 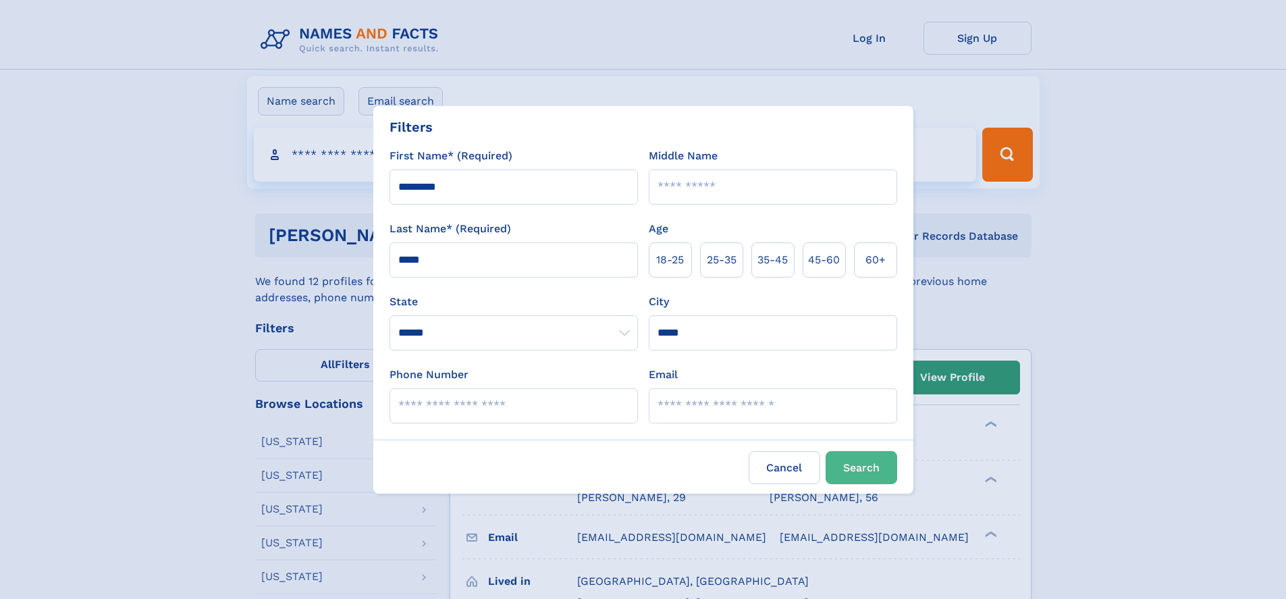 I want to click on label: Age, so click(x=658, y=229).